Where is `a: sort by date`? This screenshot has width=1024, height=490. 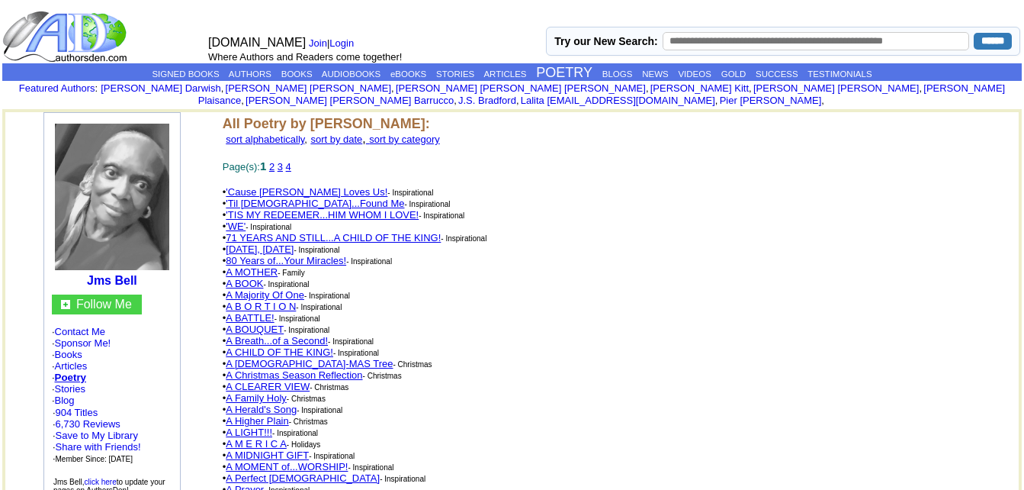 a: sort by date is located at coordinates (336, 138).